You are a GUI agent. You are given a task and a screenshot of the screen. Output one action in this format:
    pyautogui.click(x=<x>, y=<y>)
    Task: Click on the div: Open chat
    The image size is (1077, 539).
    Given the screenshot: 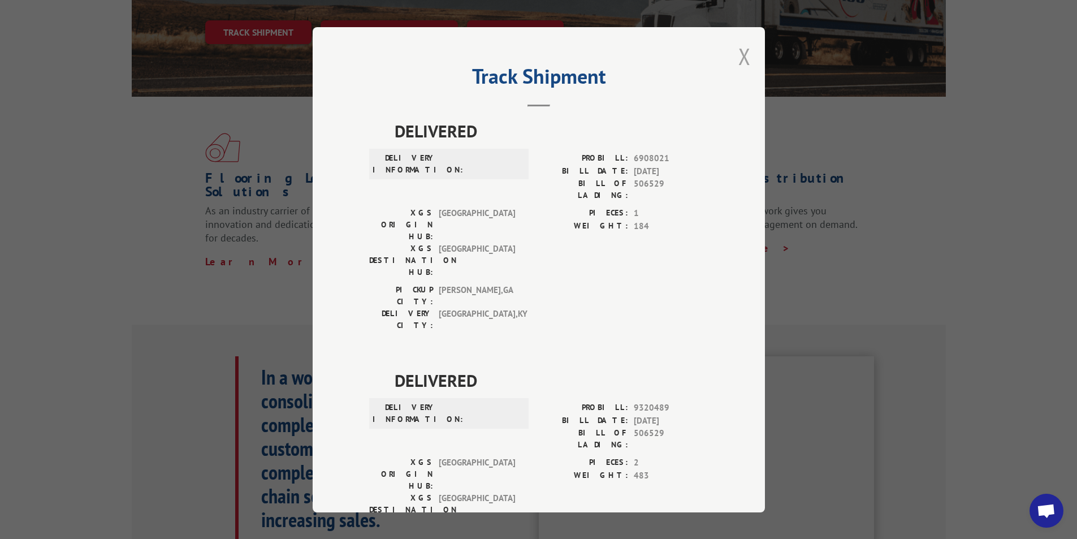 What is the action you would take?
    pyautogui.click(x=1047, y=511)
    